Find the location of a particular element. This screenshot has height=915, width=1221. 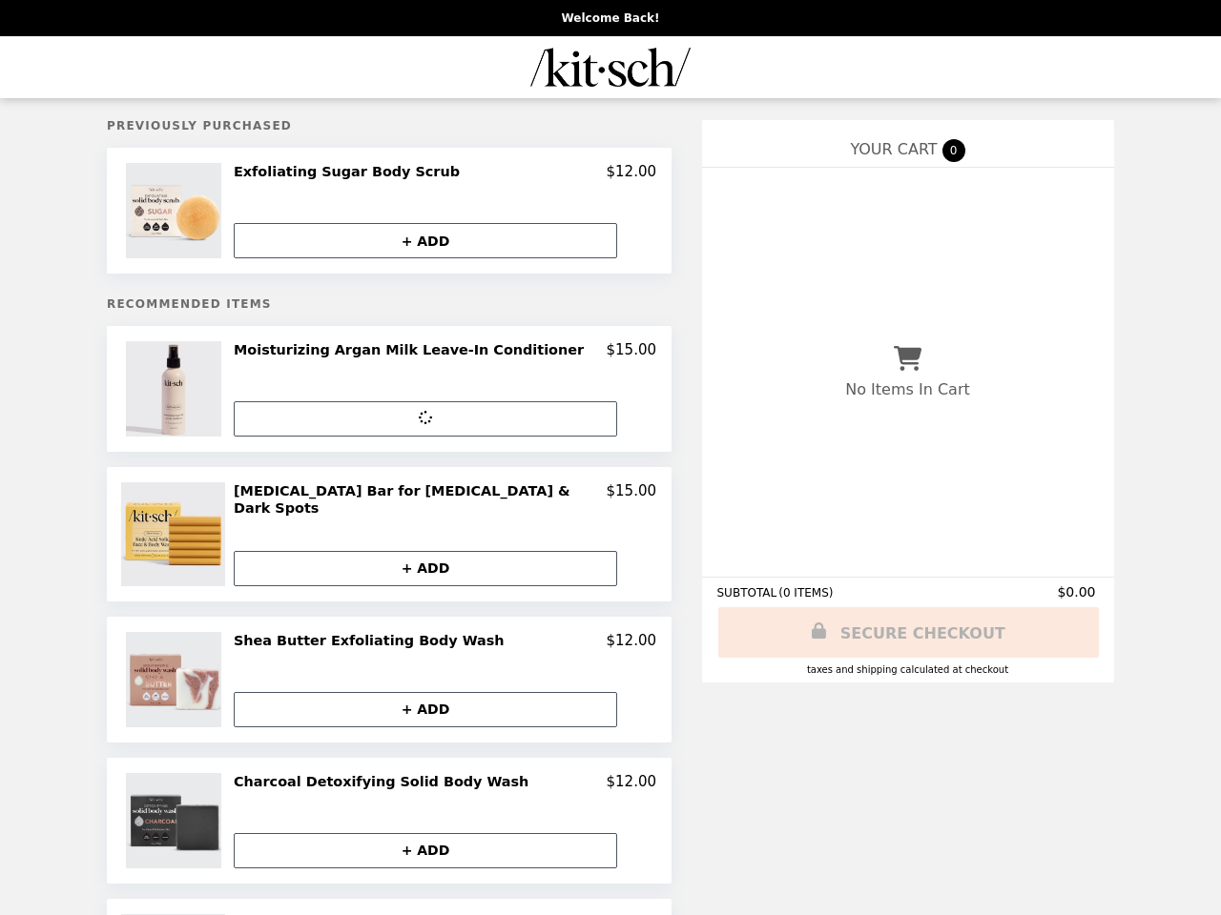

h2: Shea Butter Exfoliating Body Wash is located at coordinates (373, 641).